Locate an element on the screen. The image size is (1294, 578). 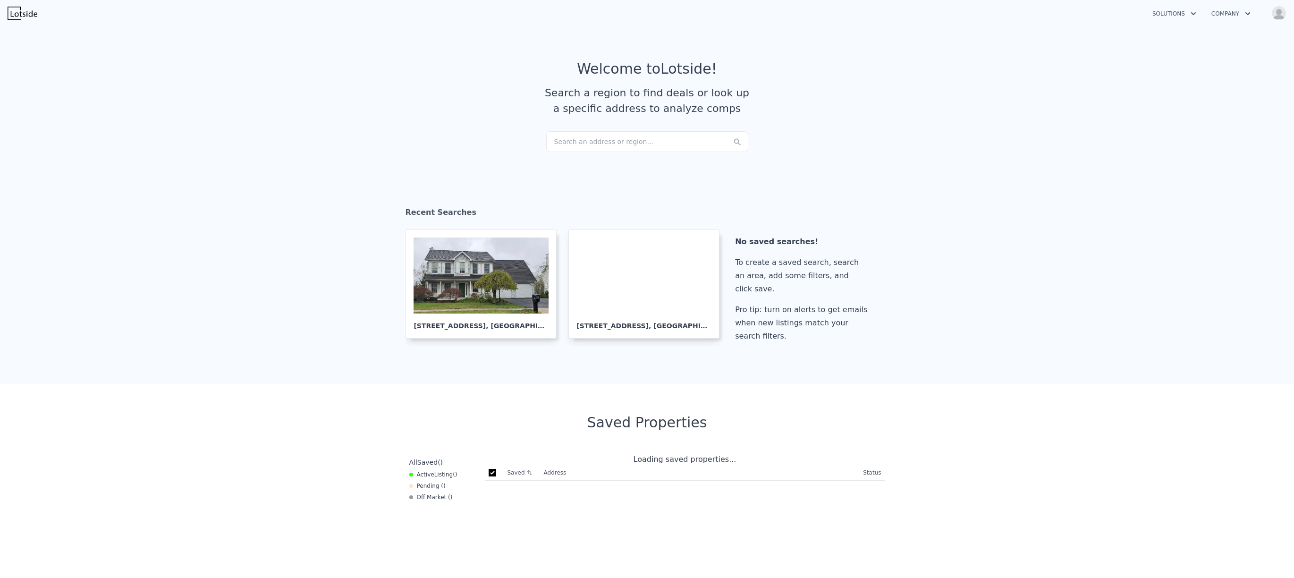
div: Search an address or region... is located at coordinates (647, 142).